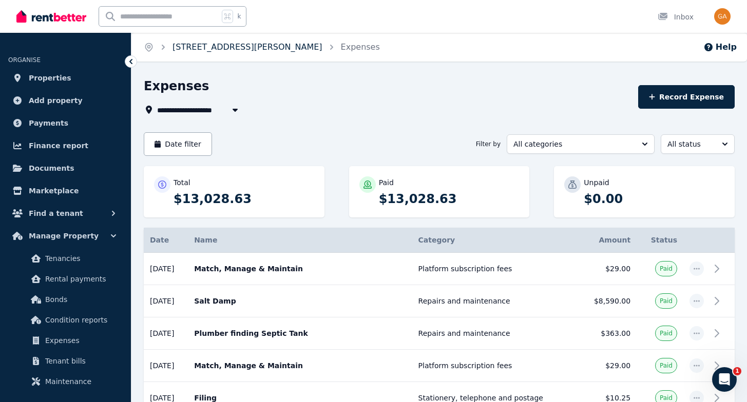 The width and height of the screenshot is (747, 402). What do you see at coordinates (300, 240) in the screenshot?
I see `th: Name` at bounding box center [300, 240].